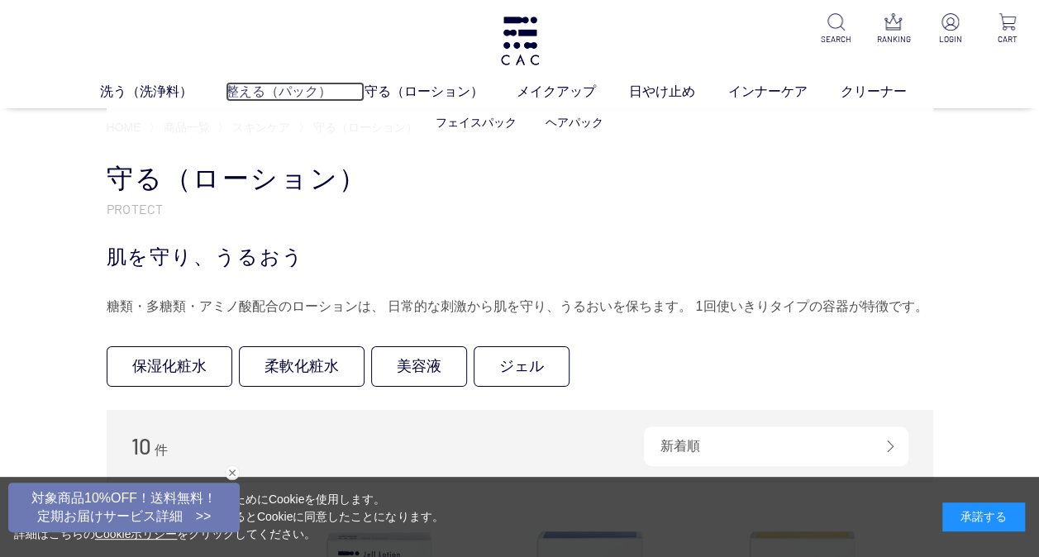  What do you see at coordinates (679, 92) in the screenshot?
I see `a: 日やけ止め` at bounding box center [679, 92].